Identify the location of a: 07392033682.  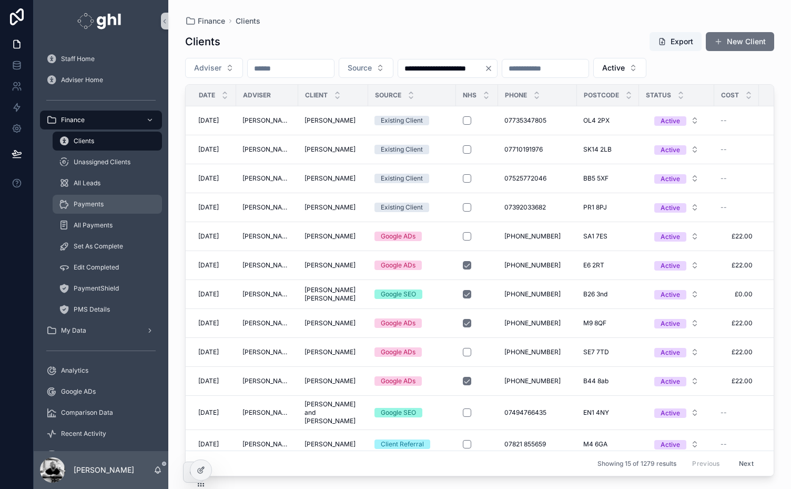
(538, 207).